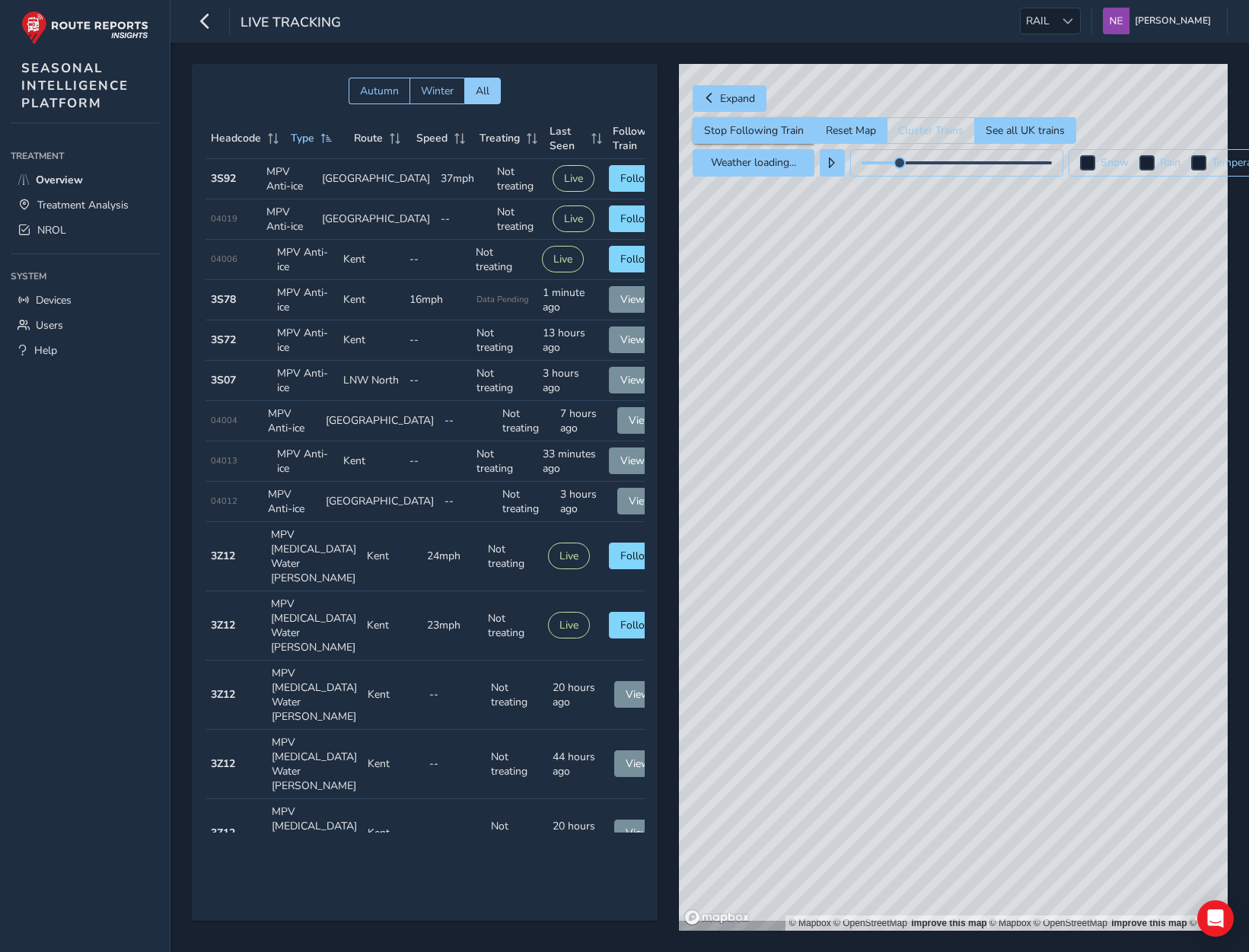 This screenshot has height=952, width=1249. Describe the element at coordinates (1170, 163) in the screenshot. I see `label: Rain` at that location.